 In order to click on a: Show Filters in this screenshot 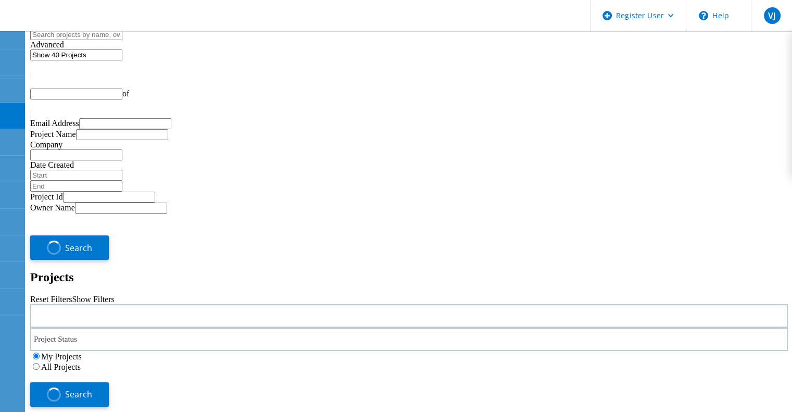, I will do `click(93, 299)`.